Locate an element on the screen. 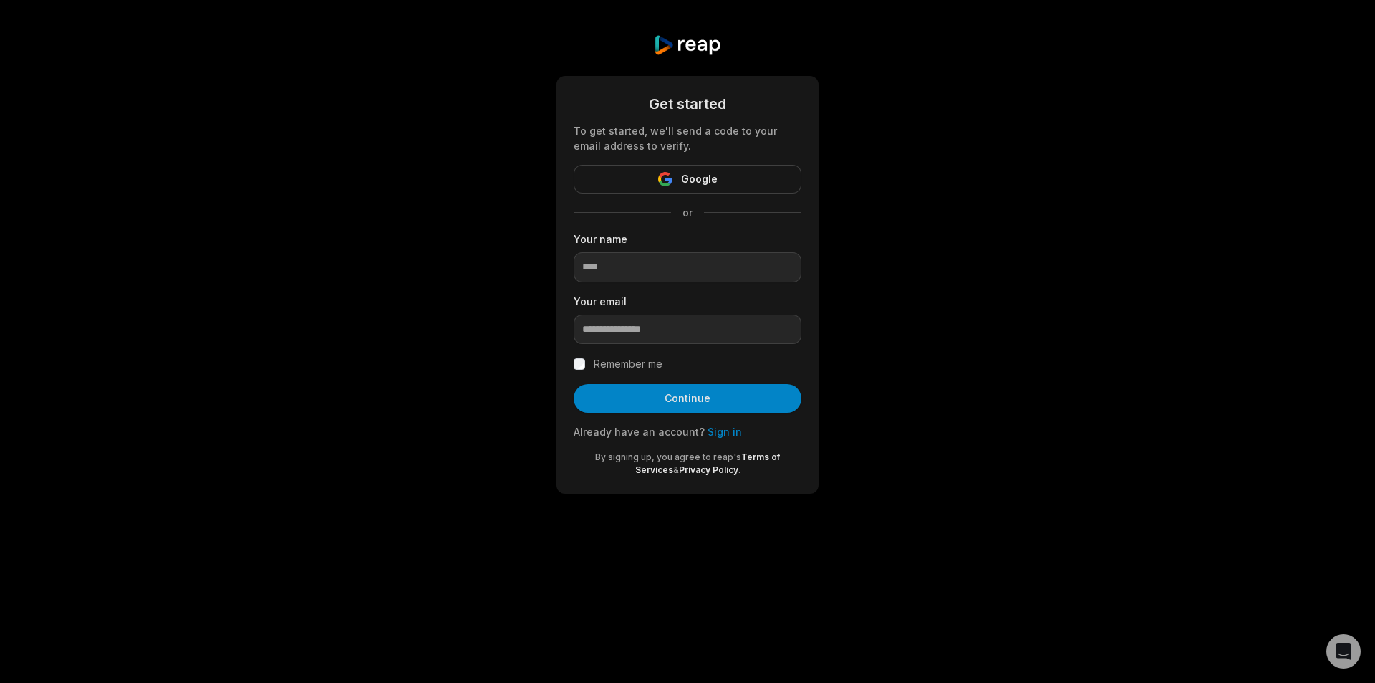 Image resolution: width=1375 pixels, height=683 pixels. label: Your email is located at coordinates (688, 301).